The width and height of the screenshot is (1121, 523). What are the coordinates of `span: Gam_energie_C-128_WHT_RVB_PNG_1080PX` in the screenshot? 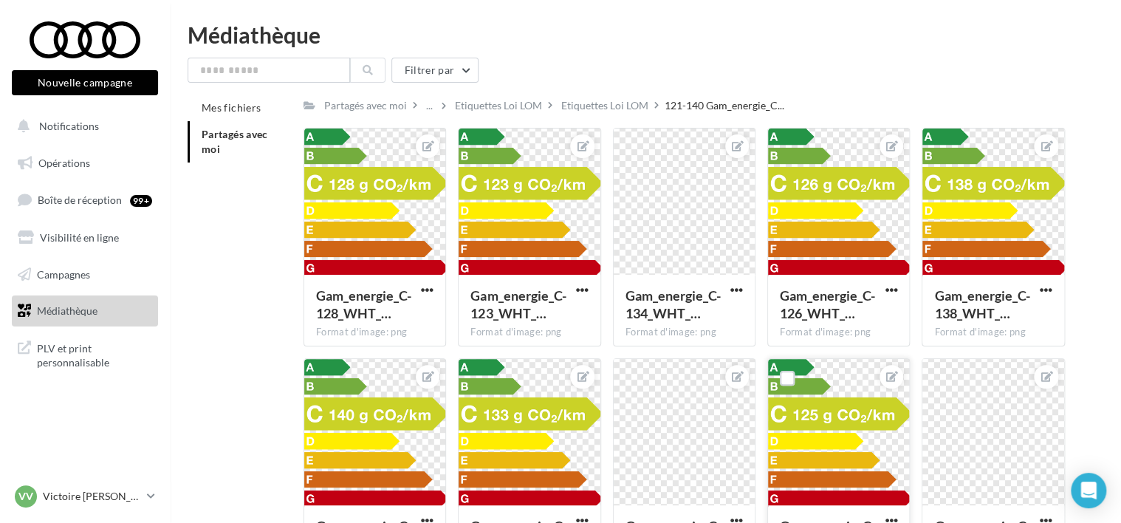 It's located at (363, 304).